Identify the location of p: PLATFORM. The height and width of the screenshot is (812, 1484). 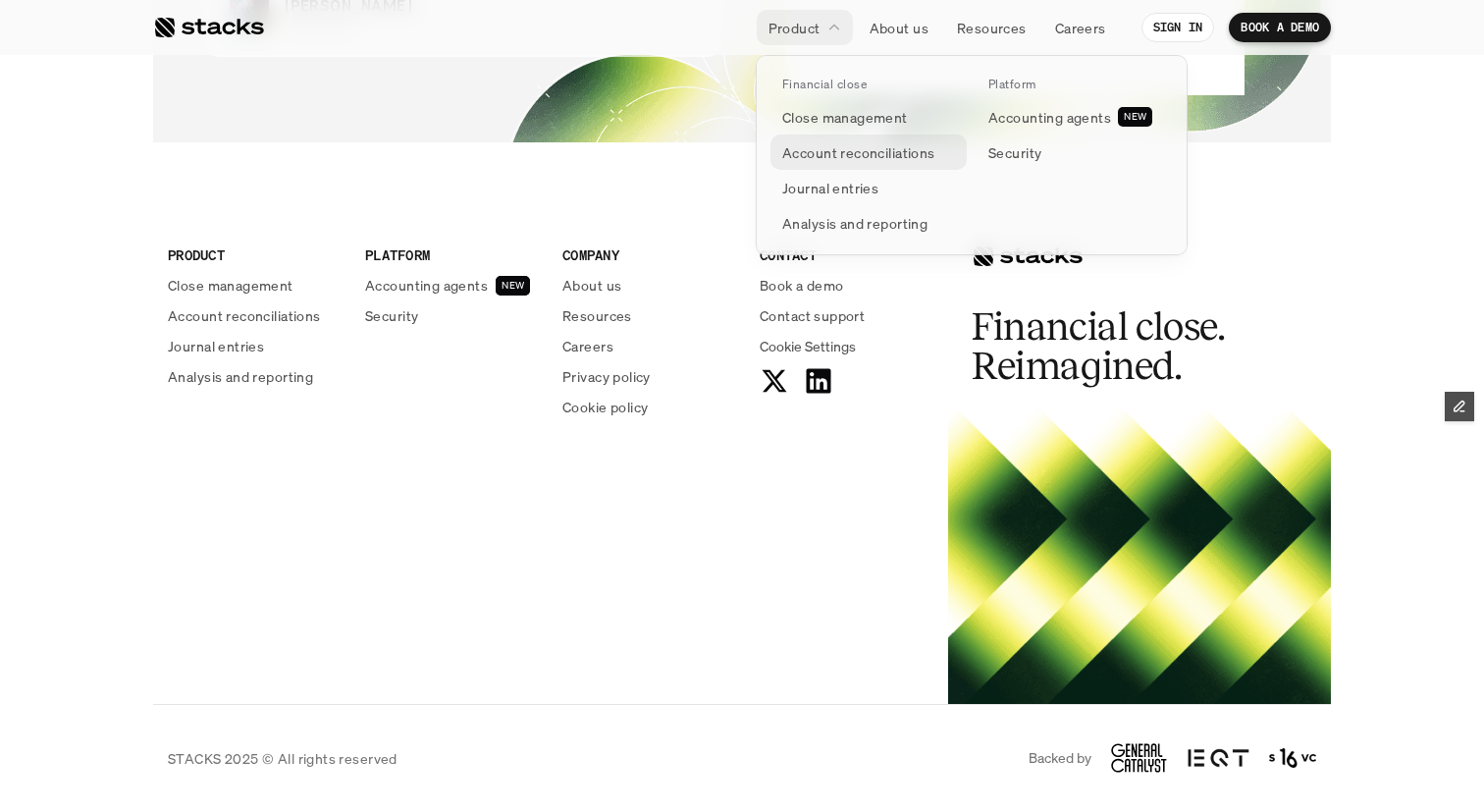
(452, 254).